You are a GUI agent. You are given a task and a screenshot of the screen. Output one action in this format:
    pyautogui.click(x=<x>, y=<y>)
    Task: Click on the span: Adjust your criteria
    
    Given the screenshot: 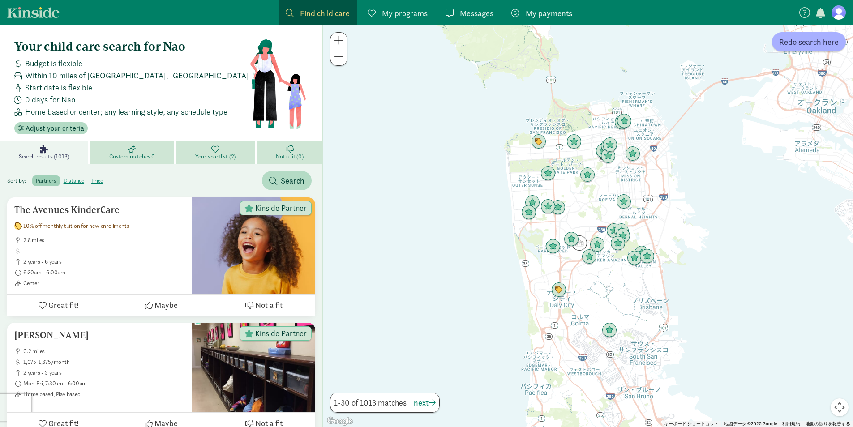 What is the action you would take?
    pyautogui.click(x=55, y=129)
    